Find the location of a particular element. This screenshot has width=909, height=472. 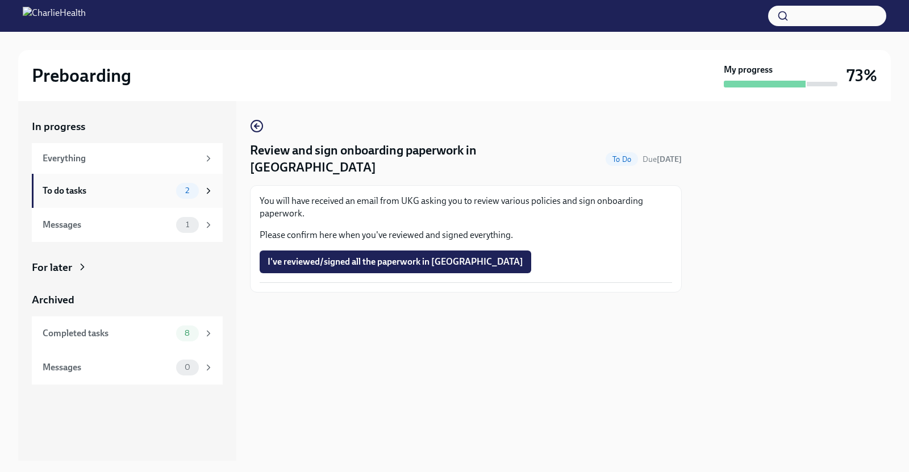

div: To do tasks is located at coordinates (107, 191).